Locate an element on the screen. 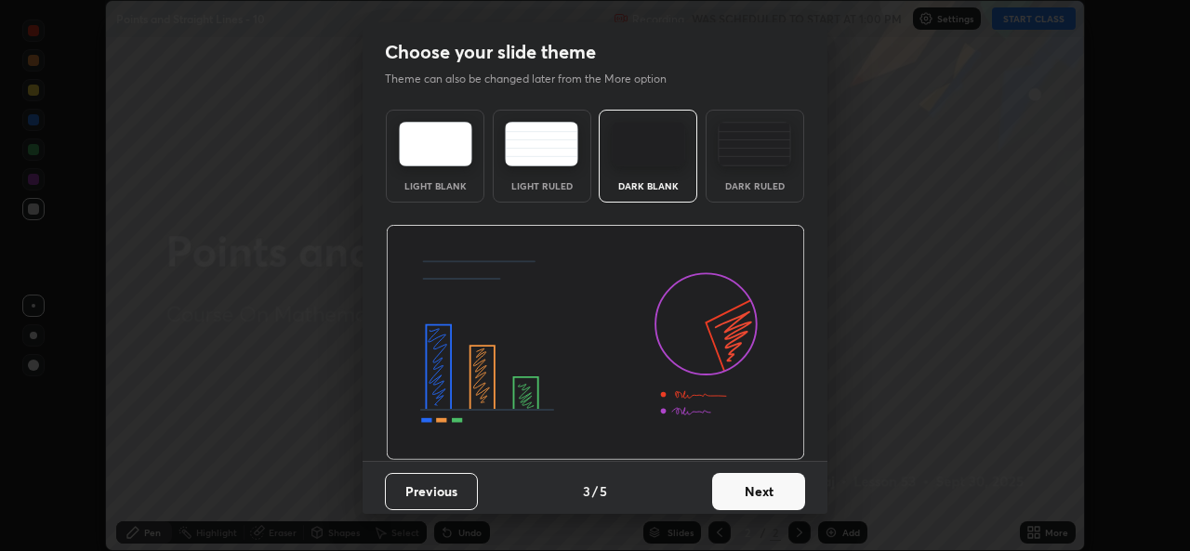 Image resolution: width=1190 pixels, height=551 pixels. h4: 3 is located at coordinates (587, 491).